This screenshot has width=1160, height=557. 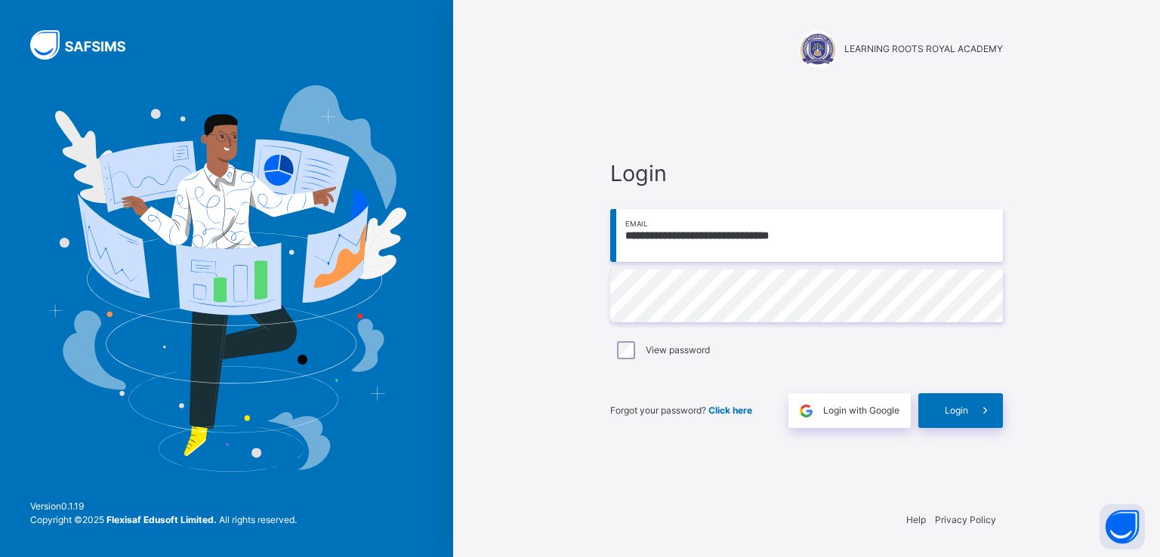 What do you see at coordinates (916, 520) in the screenshot?
I see `a: Help` at bounding box center [916, 520].